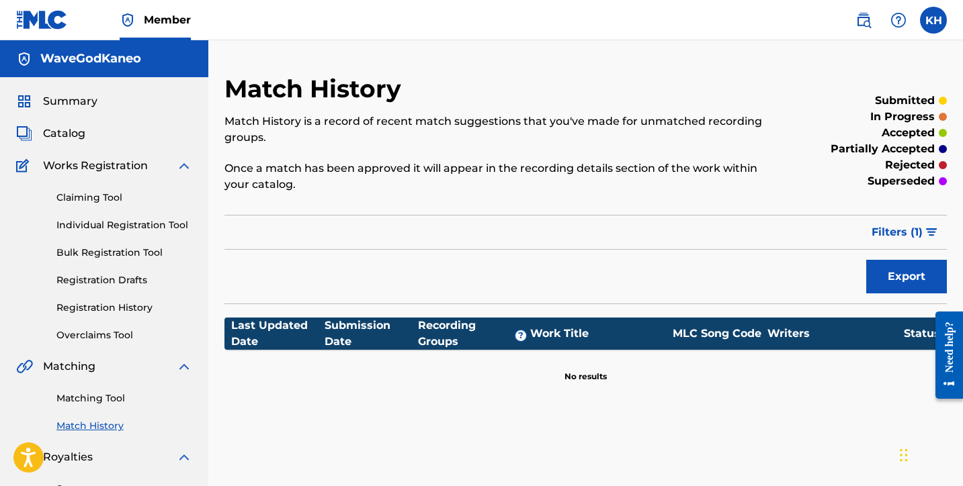  I want to click on span: Matching, so click(69, 367).